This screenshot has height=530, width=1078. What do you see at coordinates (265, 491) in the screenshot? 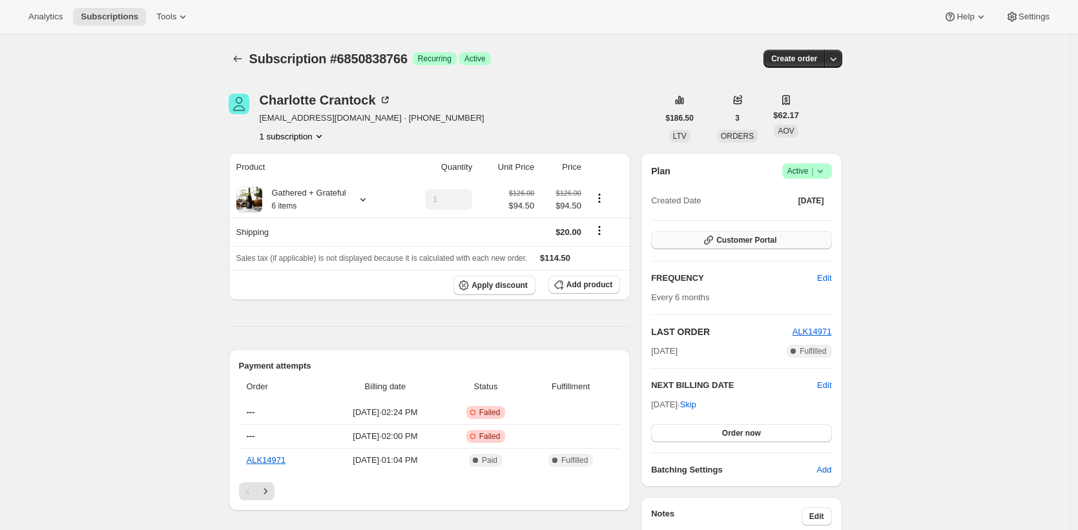
I see `button: Next` at bounding box center [265, 491].